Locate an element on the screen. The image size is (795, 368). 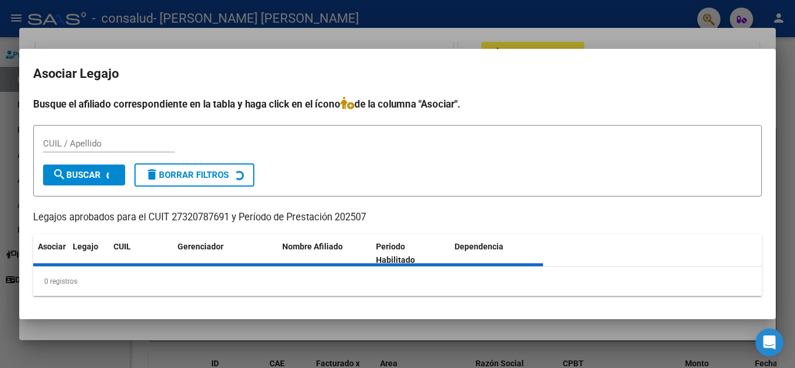
button: Borrar Filtros is located at coordinates (194, 175).